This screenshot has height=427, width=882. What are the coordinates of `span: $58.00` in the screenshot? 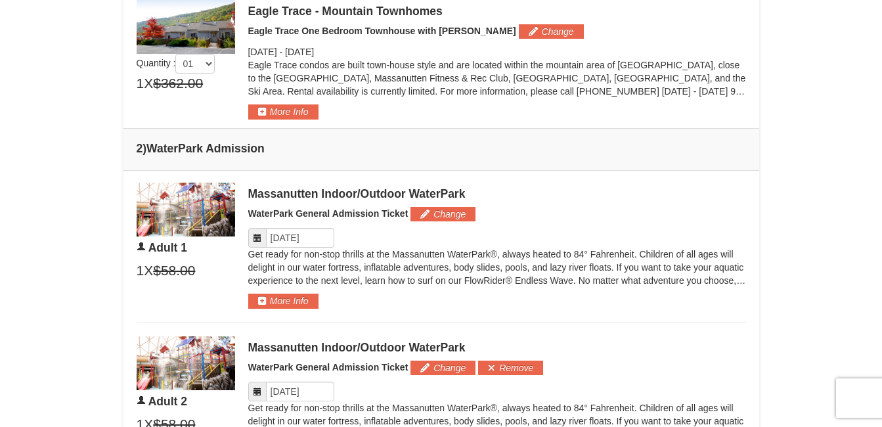 It's located at (174, 271).